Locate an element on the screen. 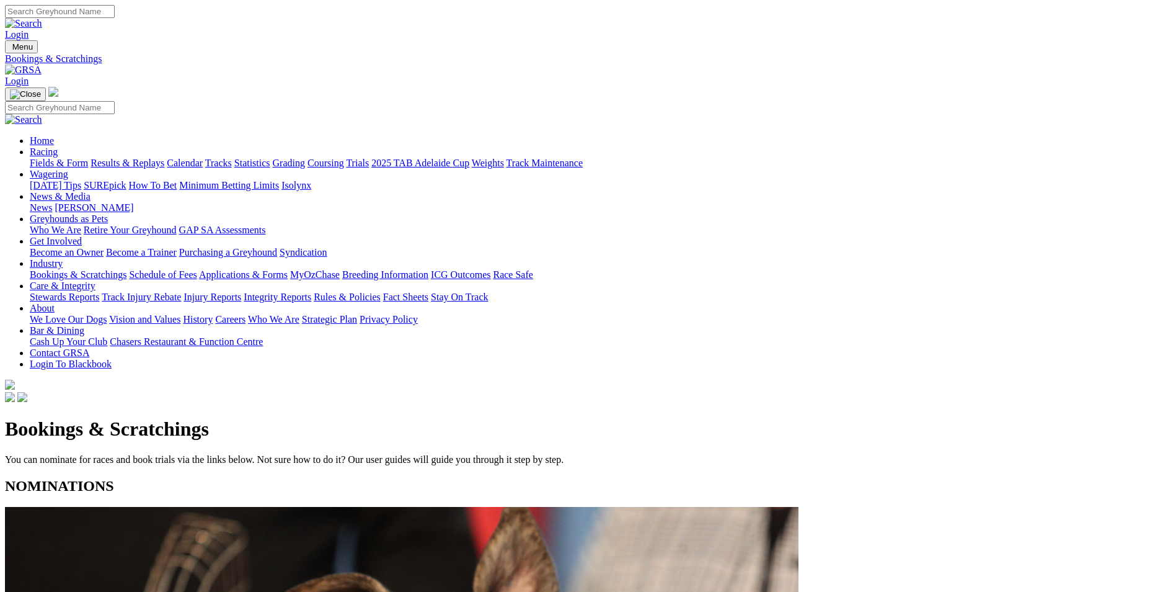 The height and width of the screenshot is (592, 1176). div: Care & Integrity is located at coordinates (600, 297).